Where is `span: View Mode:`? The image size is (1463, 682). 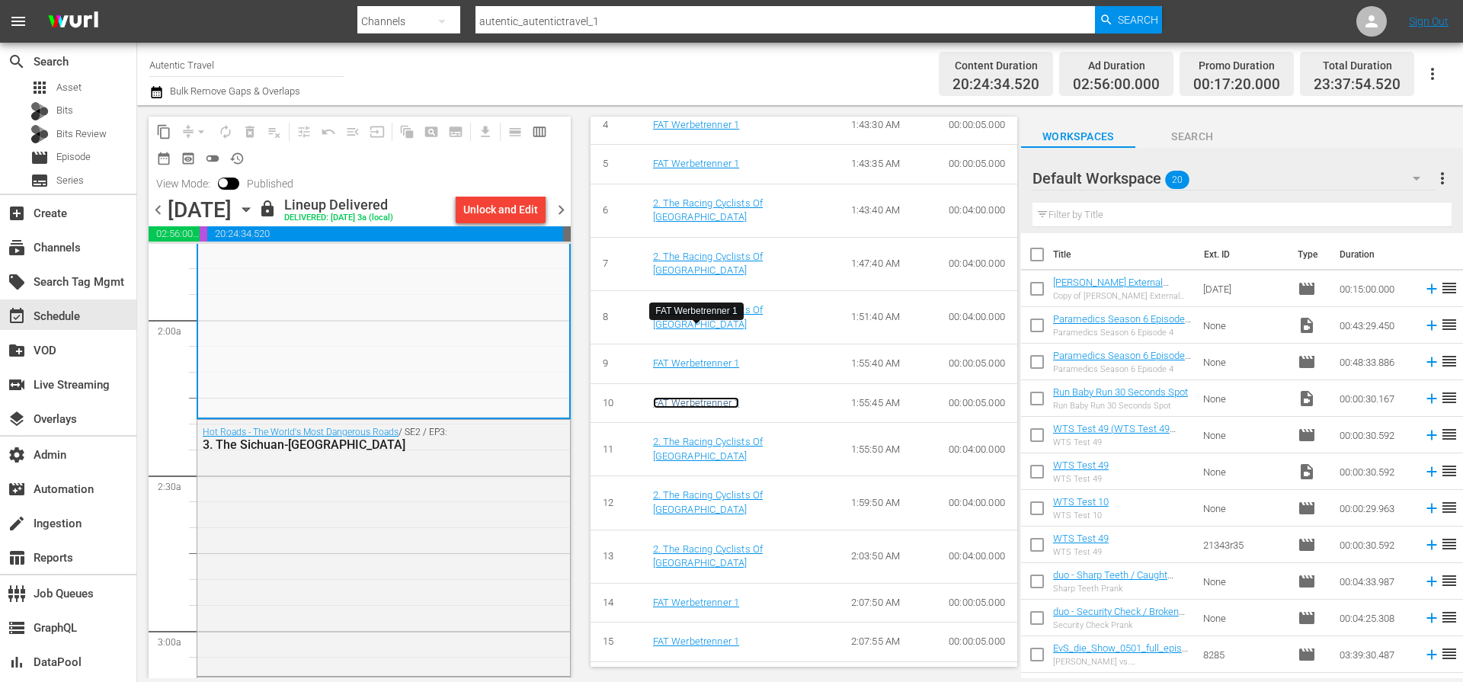
span: View Mode: is located at coordinates (183, 184).